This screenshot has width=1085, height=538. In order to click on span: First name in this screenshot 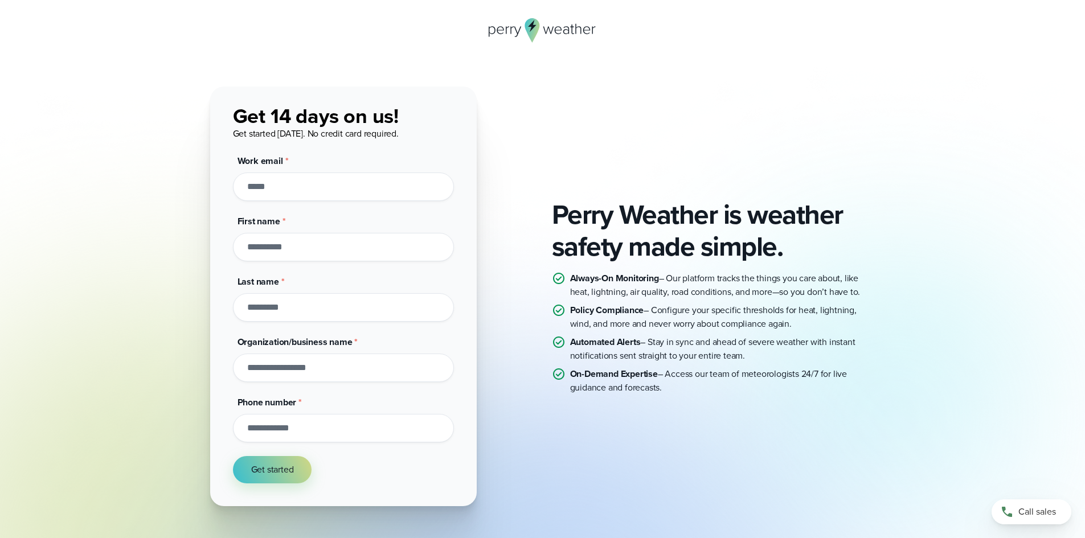, I will do `click(259, 221)`.